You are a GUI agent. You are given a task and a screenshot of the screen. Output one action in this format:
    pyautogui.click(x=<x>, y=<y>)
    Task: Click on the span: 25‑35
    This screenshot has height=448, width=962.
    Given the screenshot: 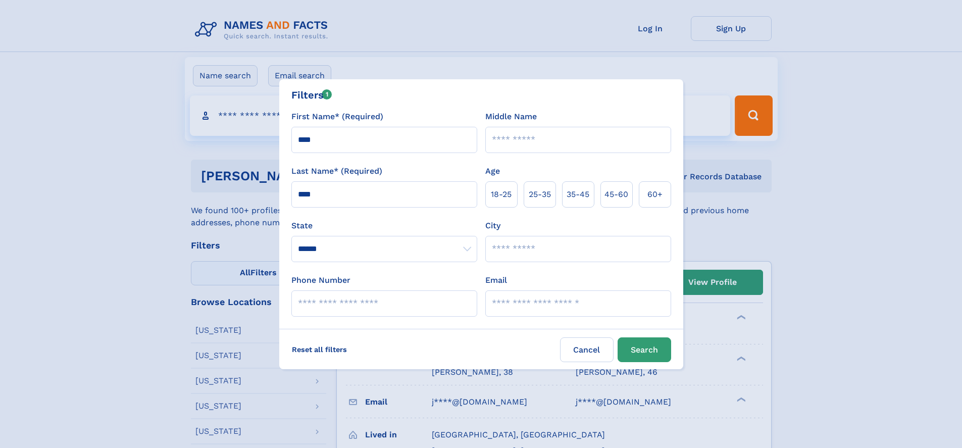 What is the action you would take?
    pyautogui.click(x=540, y=194)
    